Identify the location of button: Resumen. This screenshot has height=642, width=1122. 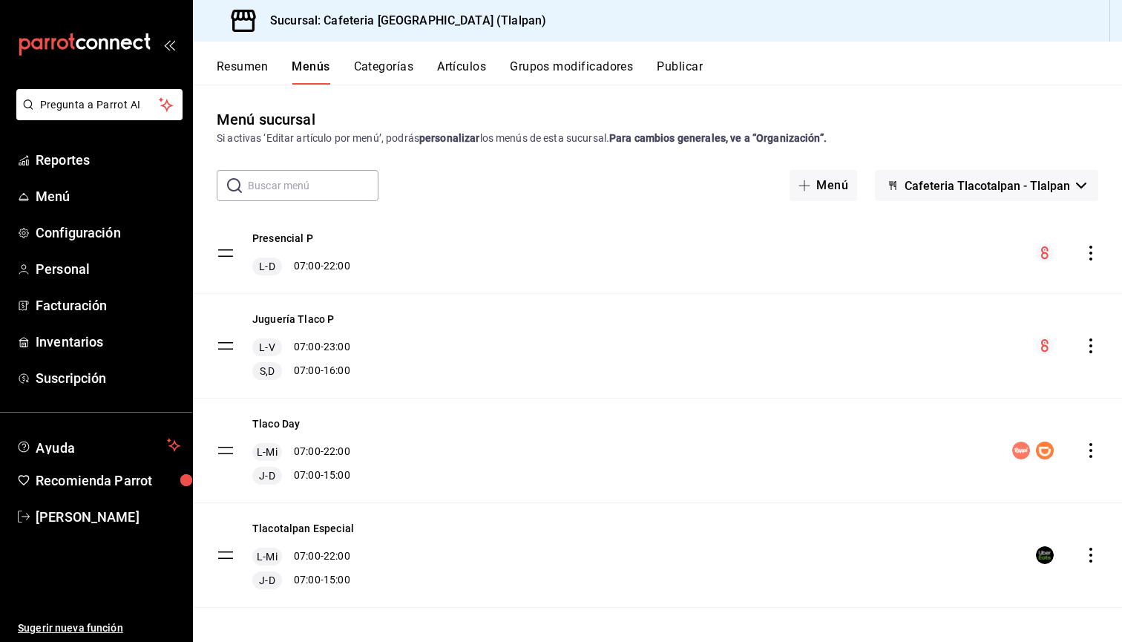
(242, 72).